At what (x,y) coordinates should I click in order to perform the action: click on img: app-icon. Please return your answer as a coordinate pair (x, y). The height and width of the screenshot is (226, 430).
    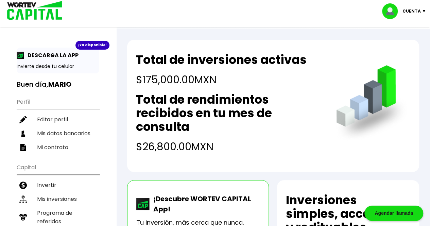
    Looking at the image, I should click on (20, 55).